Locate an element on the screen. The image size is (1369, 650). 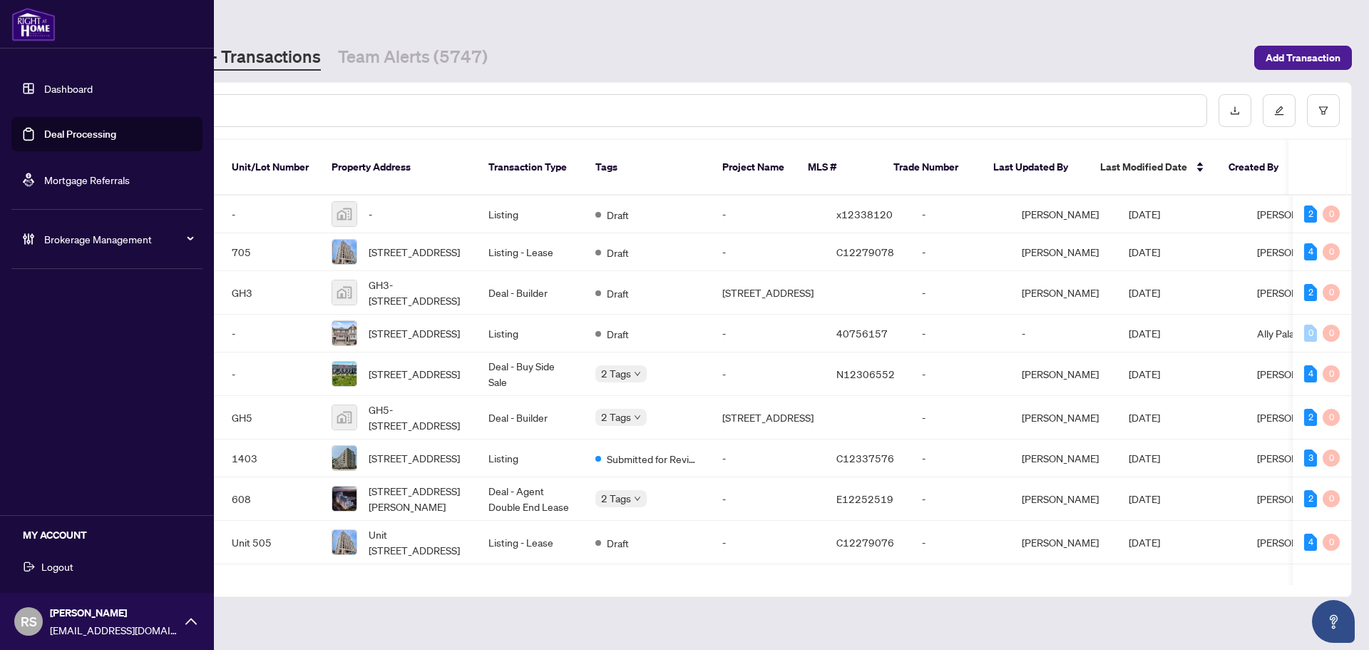
th: Trade Number is located at coordinates (932, 168).